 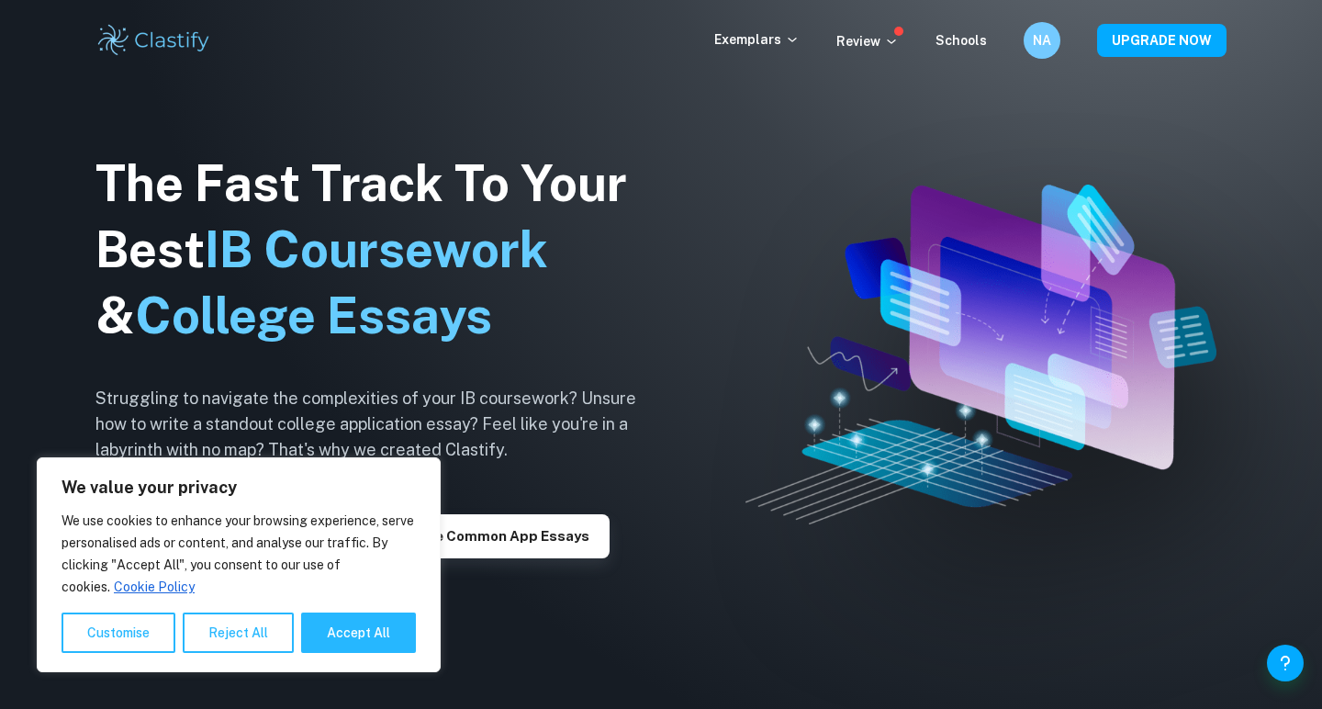 What do you see at coordinates (489, 534) in the screenshot?
I see `a: Explore Common App essays` at bounding box center [489, 534].